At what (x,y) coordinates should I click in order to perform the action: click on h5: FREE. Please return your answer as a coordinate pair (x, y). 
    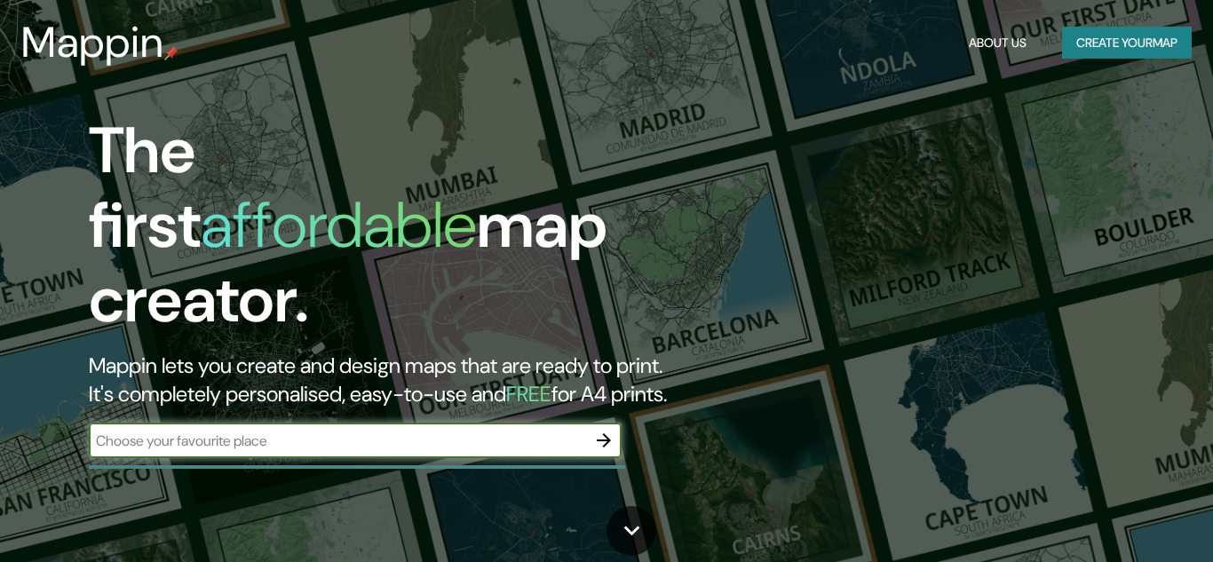
    Looking at the image, I should click on (528, 393).